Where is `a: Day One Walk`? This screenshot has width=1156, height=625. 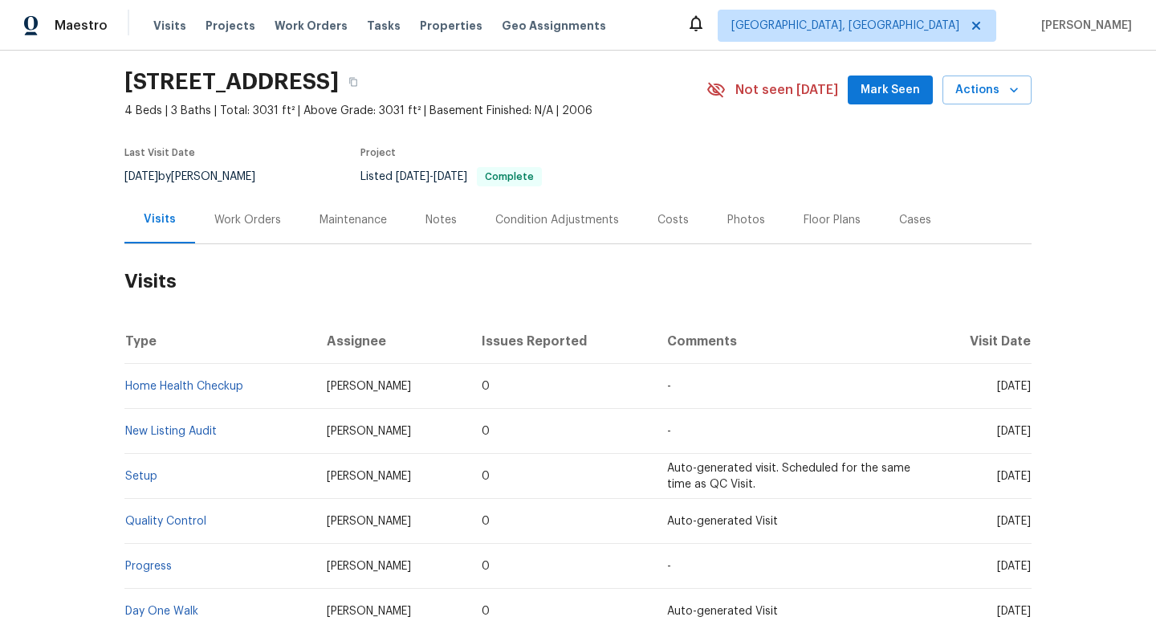
a: Day One Walk is located at coordinates (161, 611).